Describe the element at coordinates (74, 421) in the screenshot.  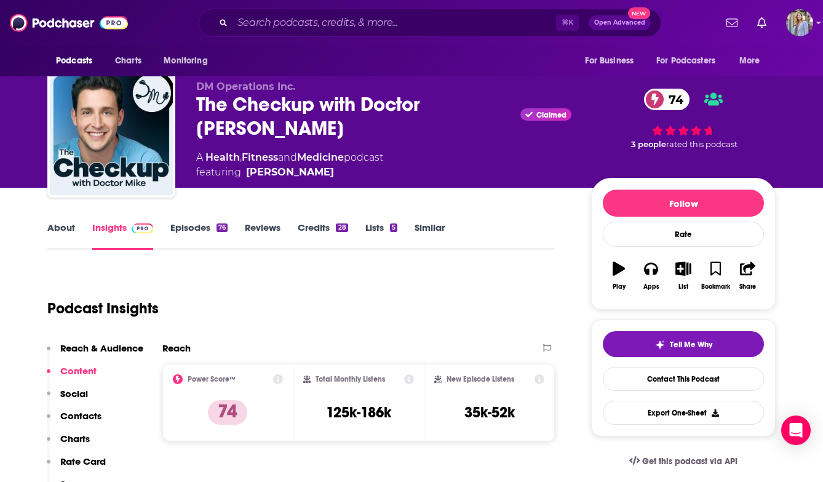
I see `button: Contacts` at that location.